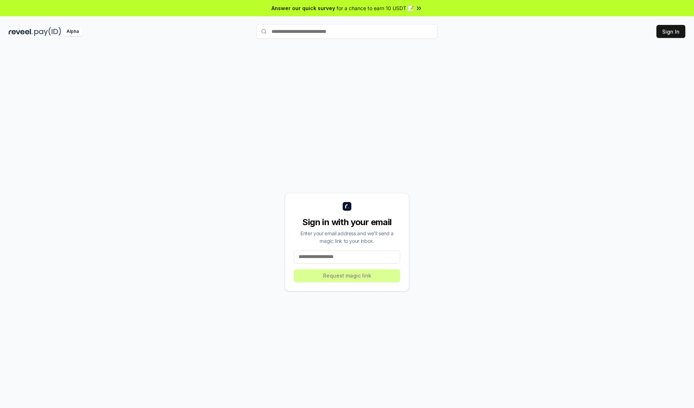 The image size is (694, 408). Describe the element at coordinates (347, 237) in the screenshot. I see `div: Enter your email address and we’ll send a magic link to your inbox.` at that location.